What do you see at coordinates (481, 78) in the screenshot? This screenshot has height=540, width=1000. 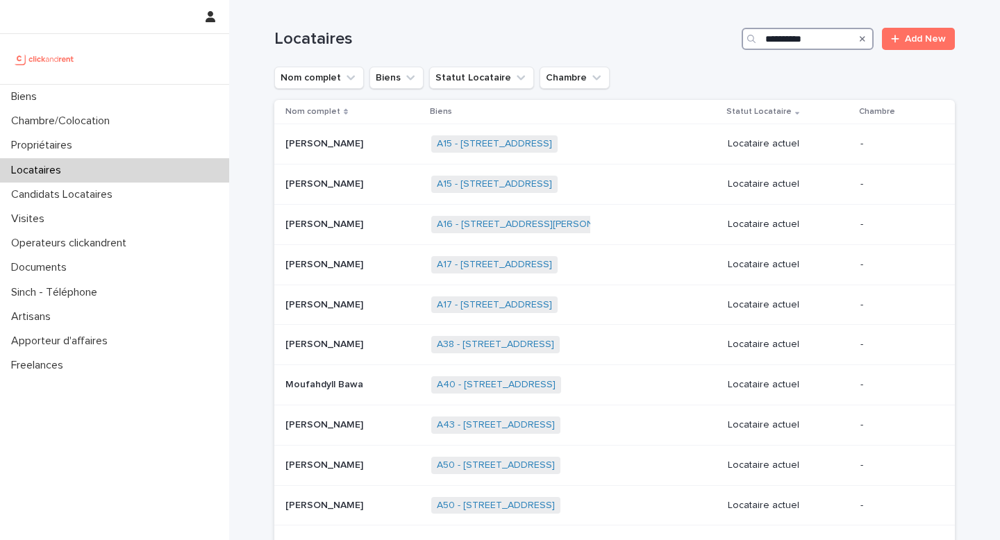 I see `button: Statut Locataire` at bounding box center [481, 78].